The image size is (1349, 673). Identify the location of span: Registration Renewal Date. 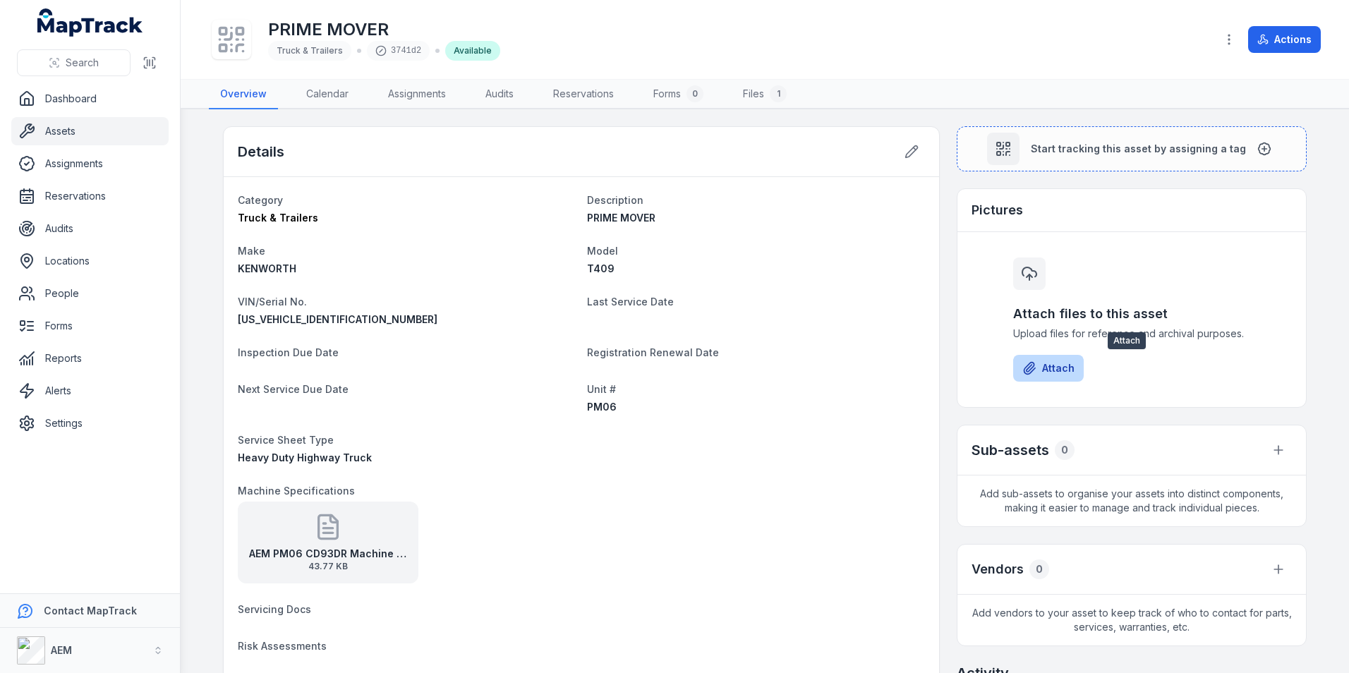
(653, 352).